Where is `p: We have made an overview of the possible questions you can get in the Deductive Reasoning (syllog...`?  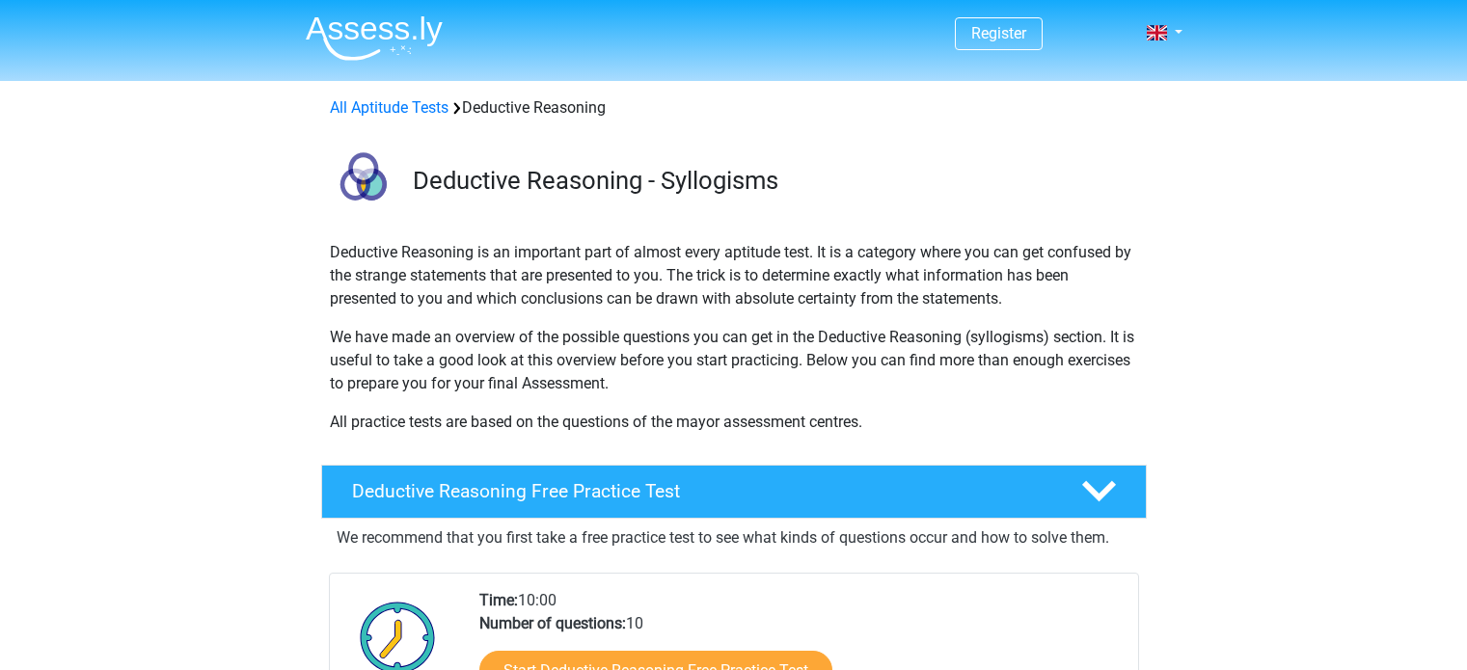 p: We have made an overview of the possible questions you can get in the Deductive Reasoning (syllog... is located at coordinates (734, 361).